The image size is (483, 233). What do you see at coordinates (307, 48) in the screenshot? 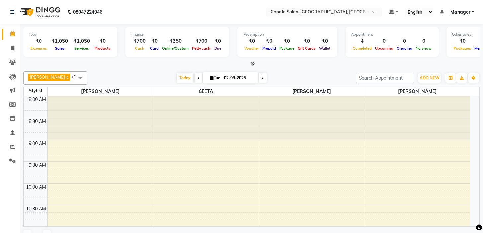
I see `span: Gift Cards` at bounding box center [307, 48].